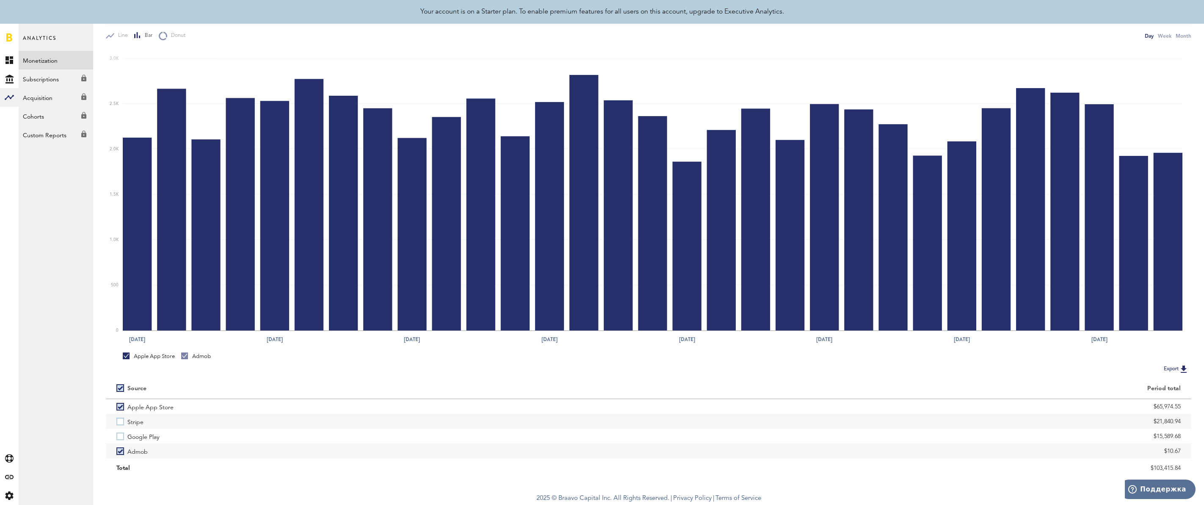 The height and width of the screenshot is (505, 1204). Describe the element at coordinates (117, 330) in the screenshot. I see `text: 0` at that location.